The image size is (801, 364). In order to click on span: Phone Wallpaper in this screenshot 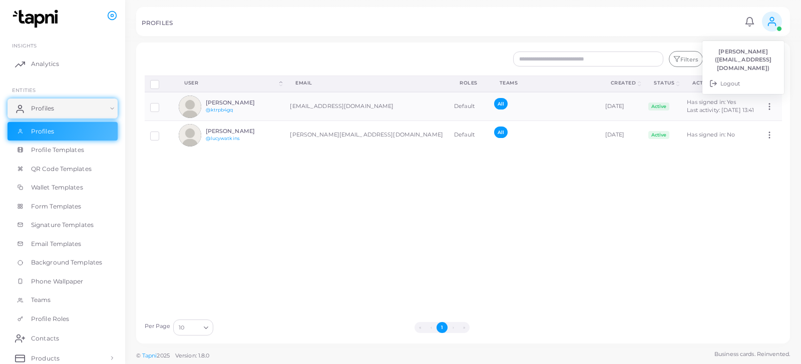, I will do `click(57, 282)`.